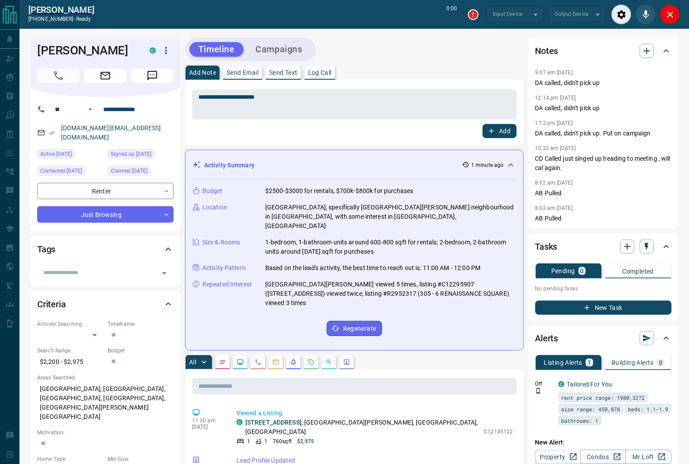 The height and width of the screenshot is (464, 689). Describe the element at coordinates (192, 362) in the screenshot. I see `p: All` at that location.